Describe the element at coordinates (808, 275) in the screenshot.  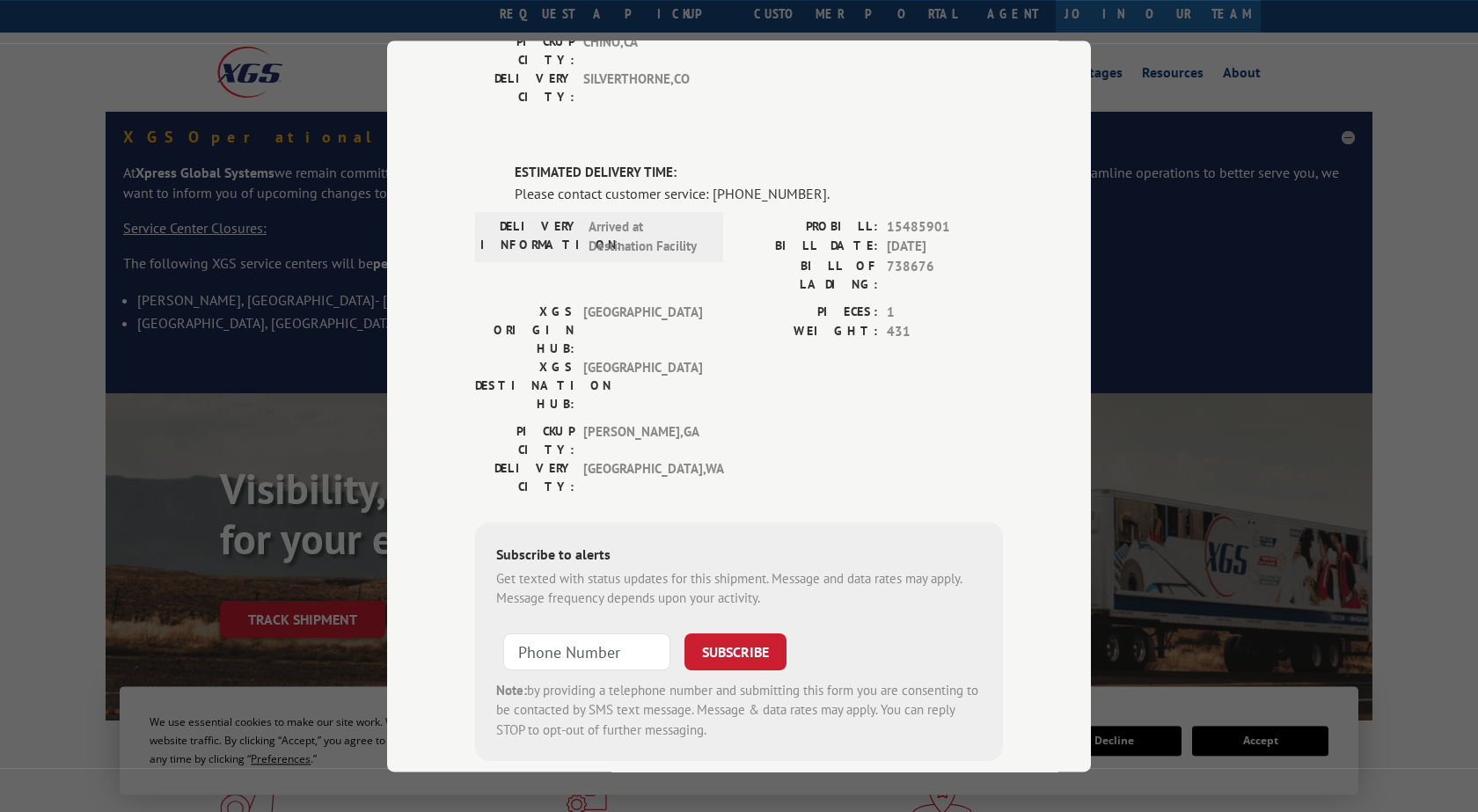
I see `label: BILL OF LADING:` at that location.